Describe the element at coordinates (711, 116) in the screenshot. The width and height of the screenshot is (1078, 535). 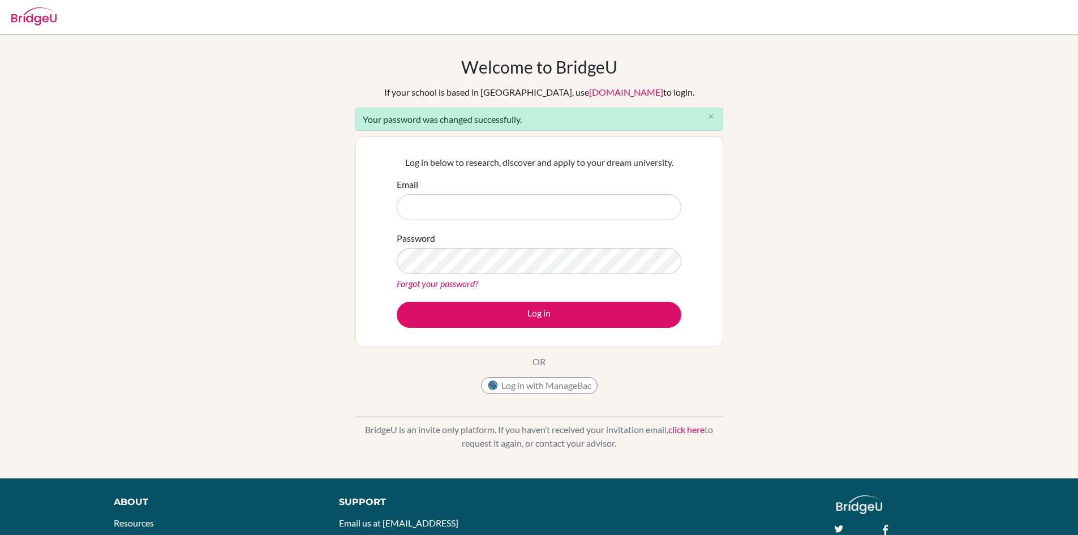
I see `i: close` at that location.